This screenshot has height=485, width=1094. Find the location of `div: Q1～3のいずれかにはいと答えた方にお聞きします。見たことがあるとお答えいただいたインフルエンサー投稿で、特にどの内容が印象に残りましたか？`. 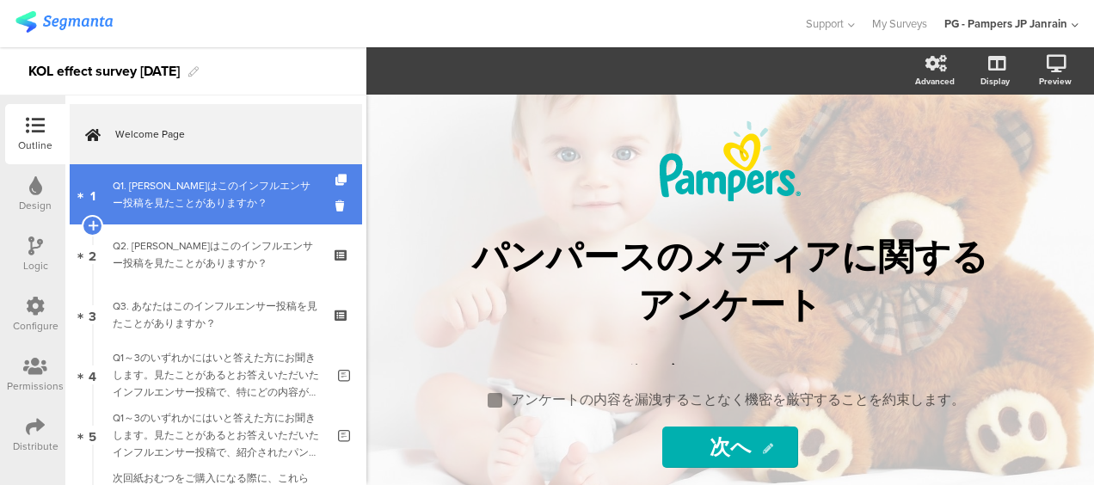

div: Q1～3のいずれかにはいと答えた方にお聞きします。見たことがあるとお答えいただいたインフルエンサー投稿で、特にどの内容が印象に残りましたか？ is located at coordinates (218, 375).